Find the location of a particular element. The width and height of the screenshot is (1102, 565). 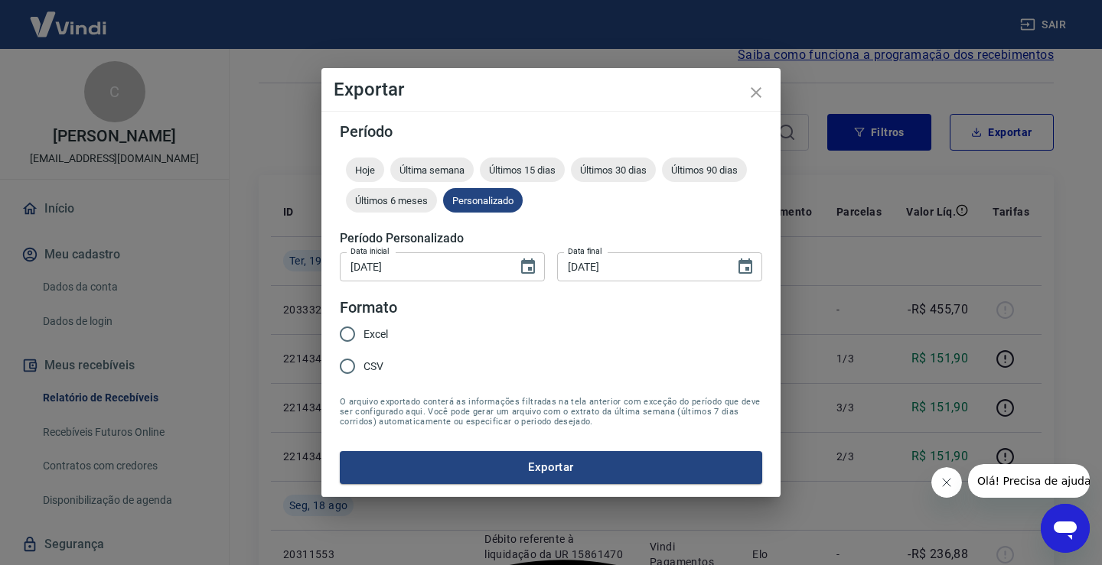

legend: Formato is located at coordinates (368, 308).